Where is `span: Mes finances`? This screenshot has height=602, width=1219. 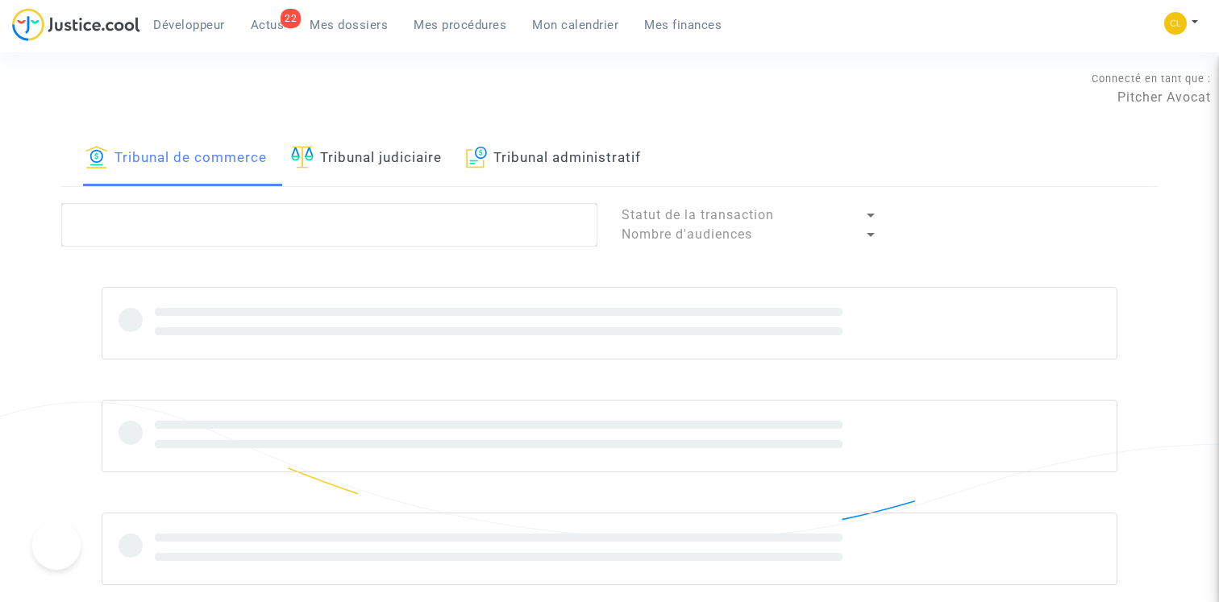 span: Mes finances is located at coordinates (683, 25).